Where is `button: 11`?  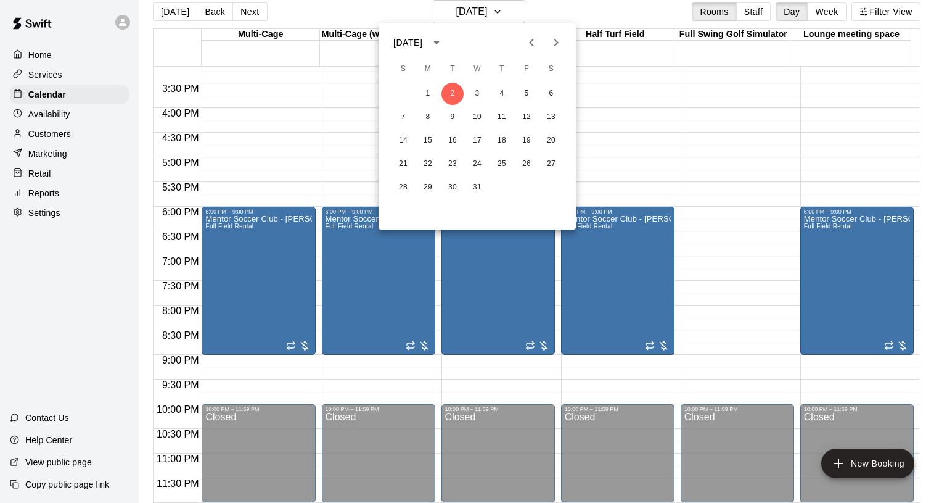
button: 11 is located at coordinates (502, 117).